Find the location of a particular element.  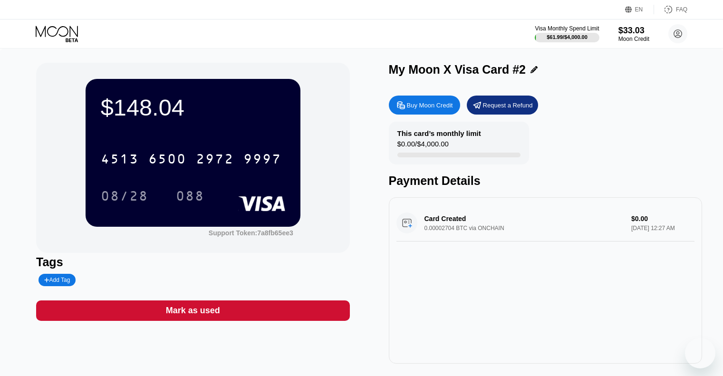

div: My Moon X Visa Card #2 is located at coordinates (457, 69).